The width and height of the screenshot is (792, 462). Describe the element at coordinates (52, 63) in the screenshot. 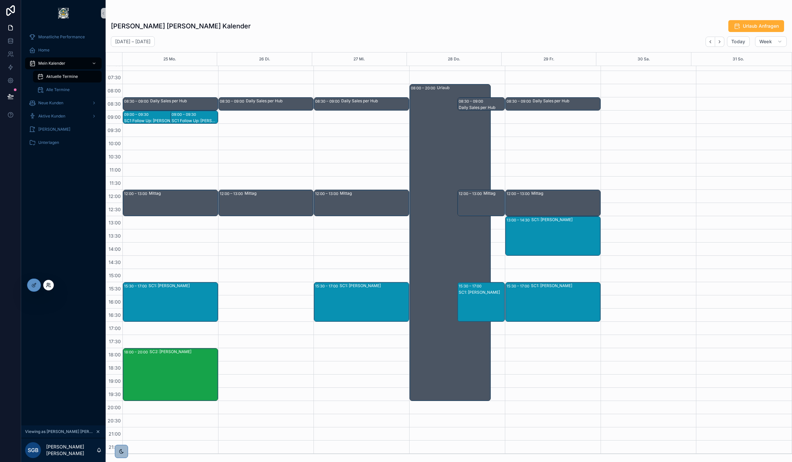

I see `span: Mein Kalender` at that location.